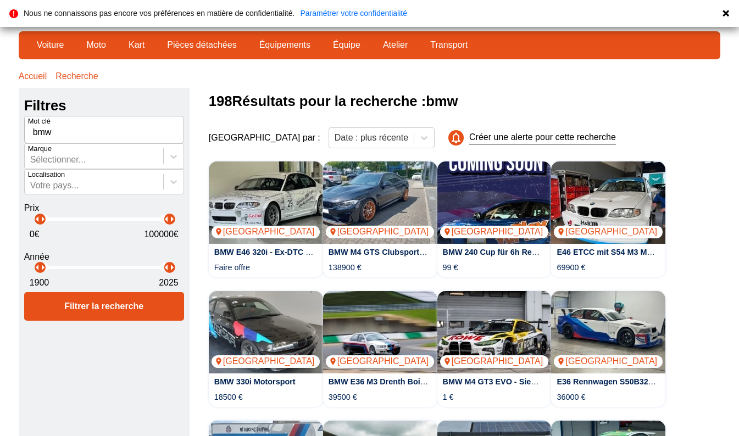 This screenshot has height=436, width=739. What do you see at coordinates (343, 397) in the screenshot?
I see `p: 39500 €` at bounding box center [343, 397].